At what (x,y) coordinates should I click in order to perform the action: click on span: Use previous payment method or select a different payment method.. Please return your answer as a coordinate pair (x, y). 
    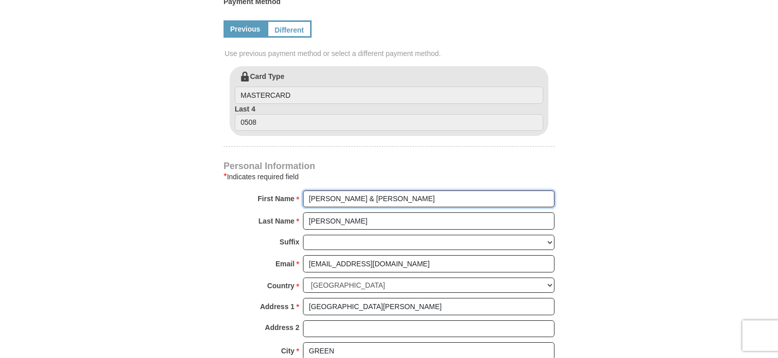
    Looking at the image, I should click on (390, 53).